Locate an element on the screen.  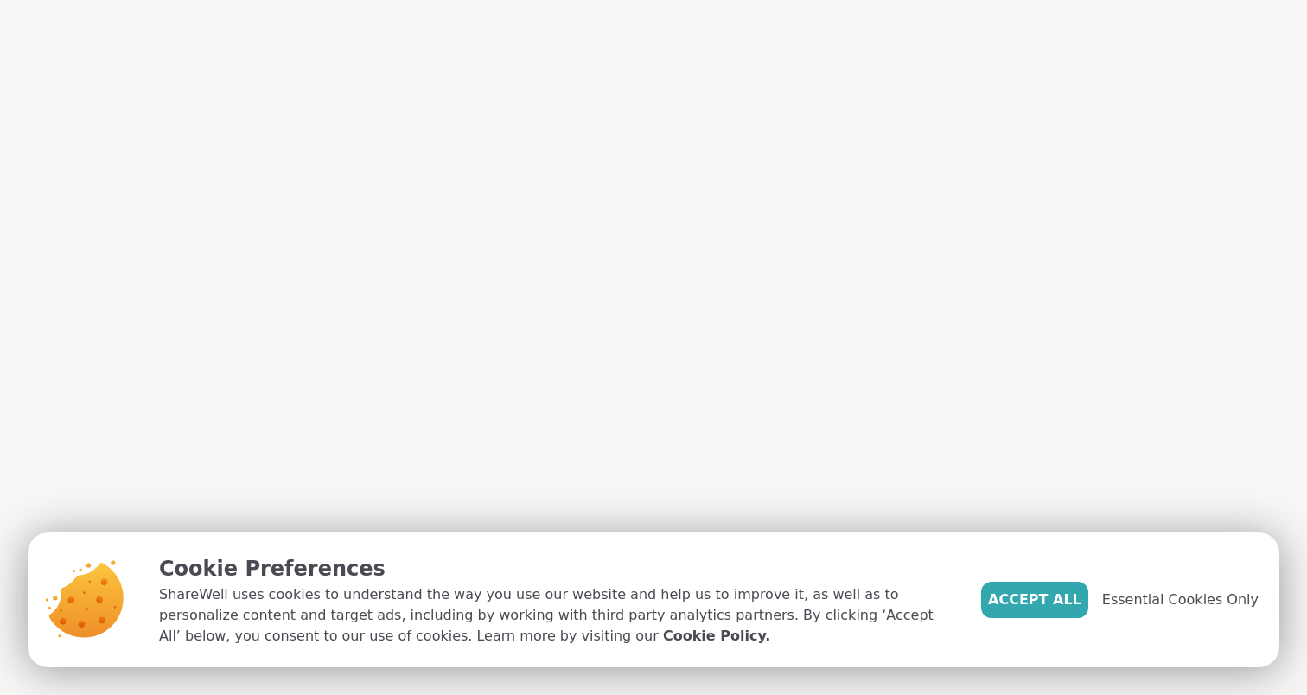
a: Cookie Policy. is located at coordinates (717, 636).